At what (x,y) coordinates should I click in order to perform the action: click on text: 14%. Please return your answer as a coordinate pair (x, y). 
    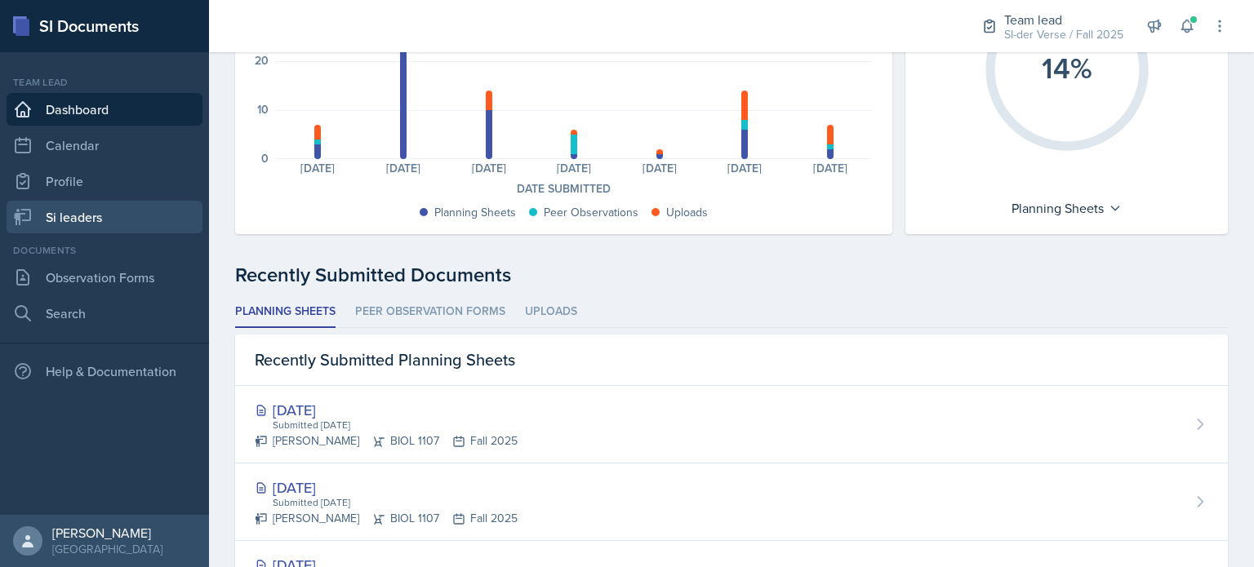
    Looking at the image, I should click on (1067, 68).